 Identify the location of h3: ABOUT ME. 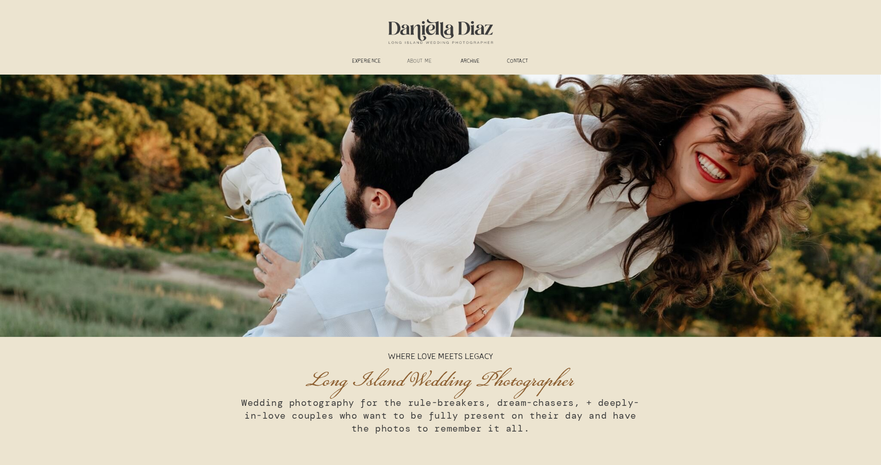
(419, 62).